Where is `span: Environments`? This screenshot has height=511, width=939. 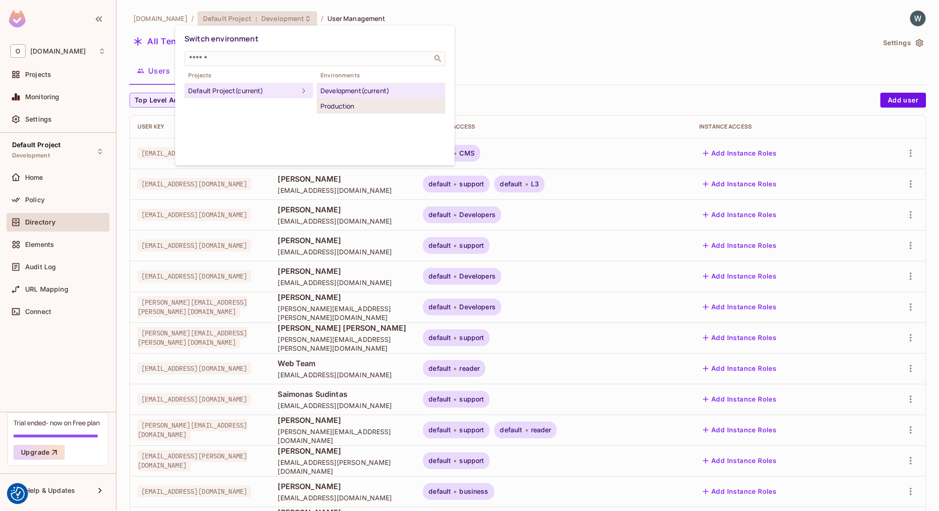 span: Environments is located at coordinates (381, 75).